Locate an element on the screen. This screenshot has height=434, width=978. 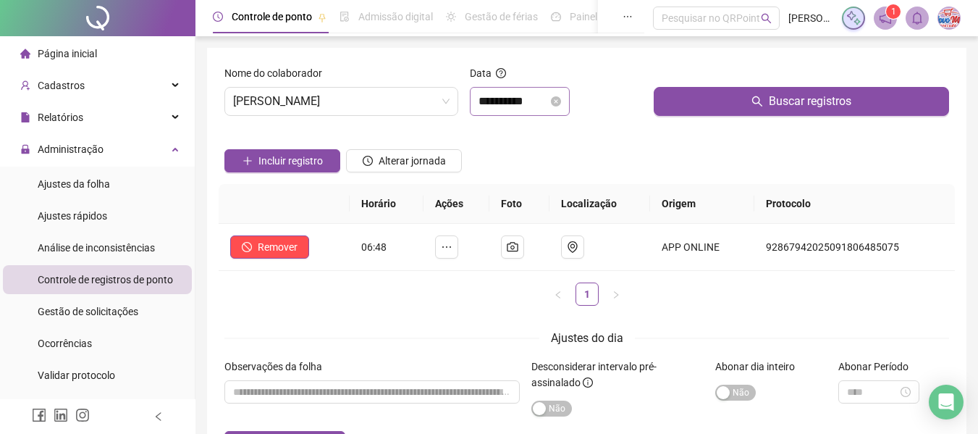
span: file-done is located at coordinates (345, 17).